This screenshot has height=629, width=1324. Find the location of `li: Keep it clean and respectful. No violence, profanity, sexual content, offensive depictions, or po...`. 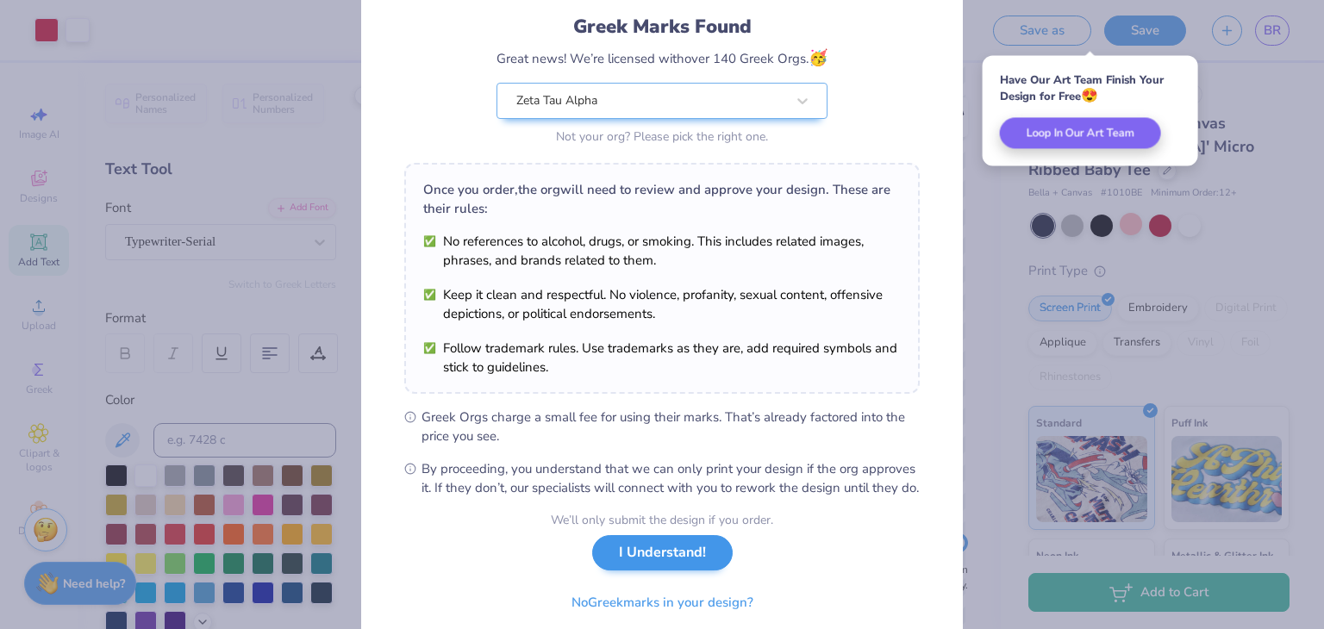

li: Keep it clean and respectful. No violence, profanity, sexual content, offensive depictions, or po... is located at coordinates (662, 304).